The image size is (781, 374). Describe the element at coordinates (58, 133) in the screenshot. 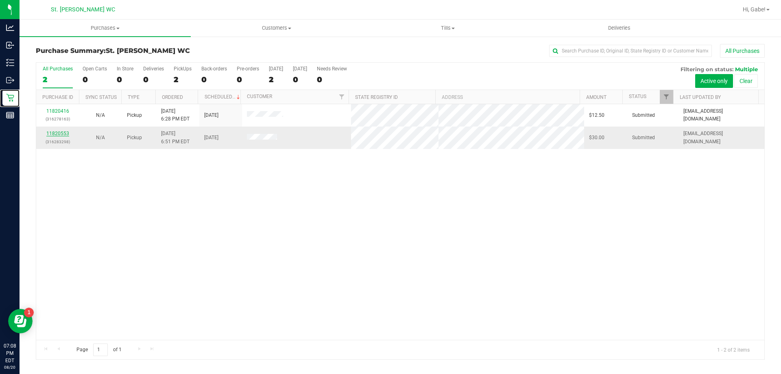

I see `a: 11820553` at that location.